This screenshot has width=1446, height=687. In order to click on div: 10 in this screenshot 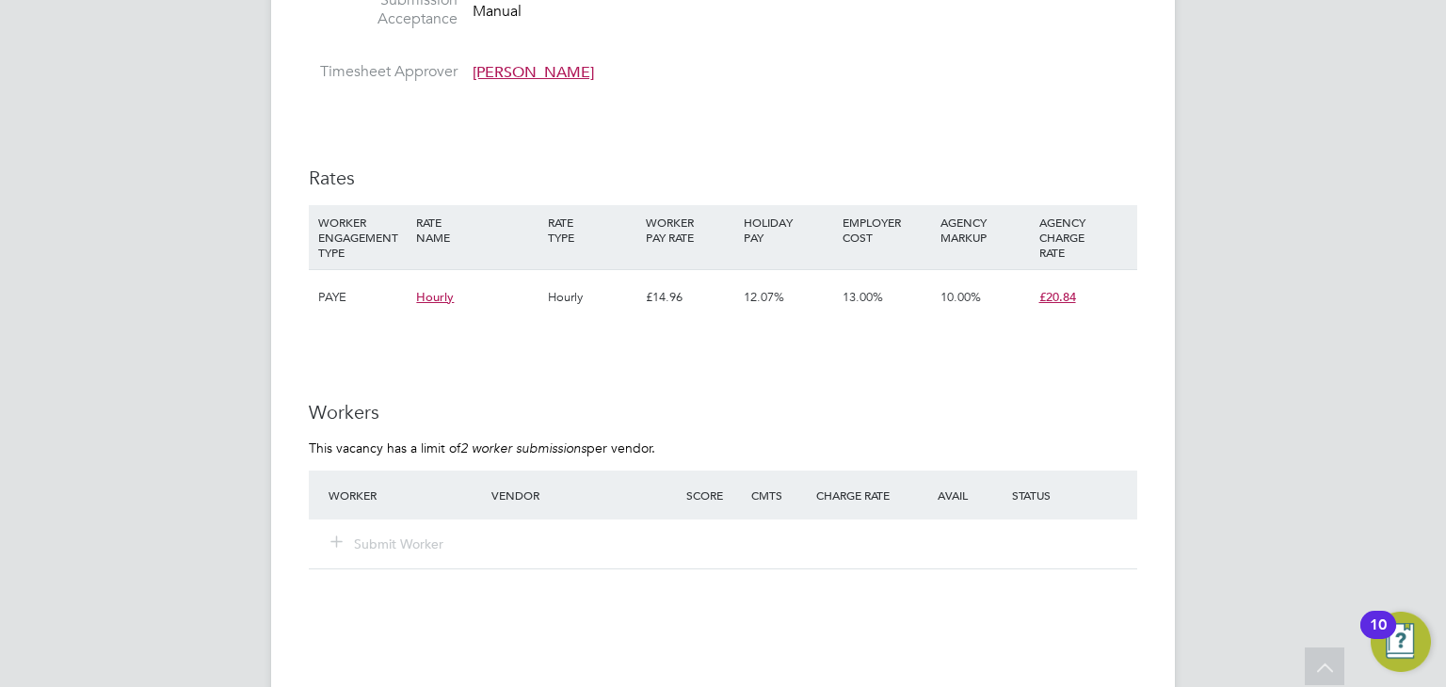, I will do `click(1379, 638)`.